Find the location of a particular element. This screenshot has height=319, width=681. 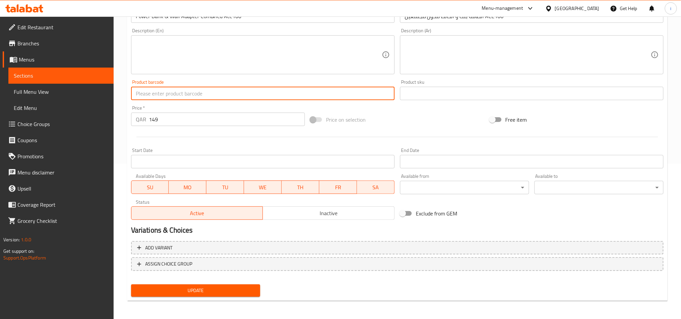

a: Full Menu View is located at coordinates (61, 92).